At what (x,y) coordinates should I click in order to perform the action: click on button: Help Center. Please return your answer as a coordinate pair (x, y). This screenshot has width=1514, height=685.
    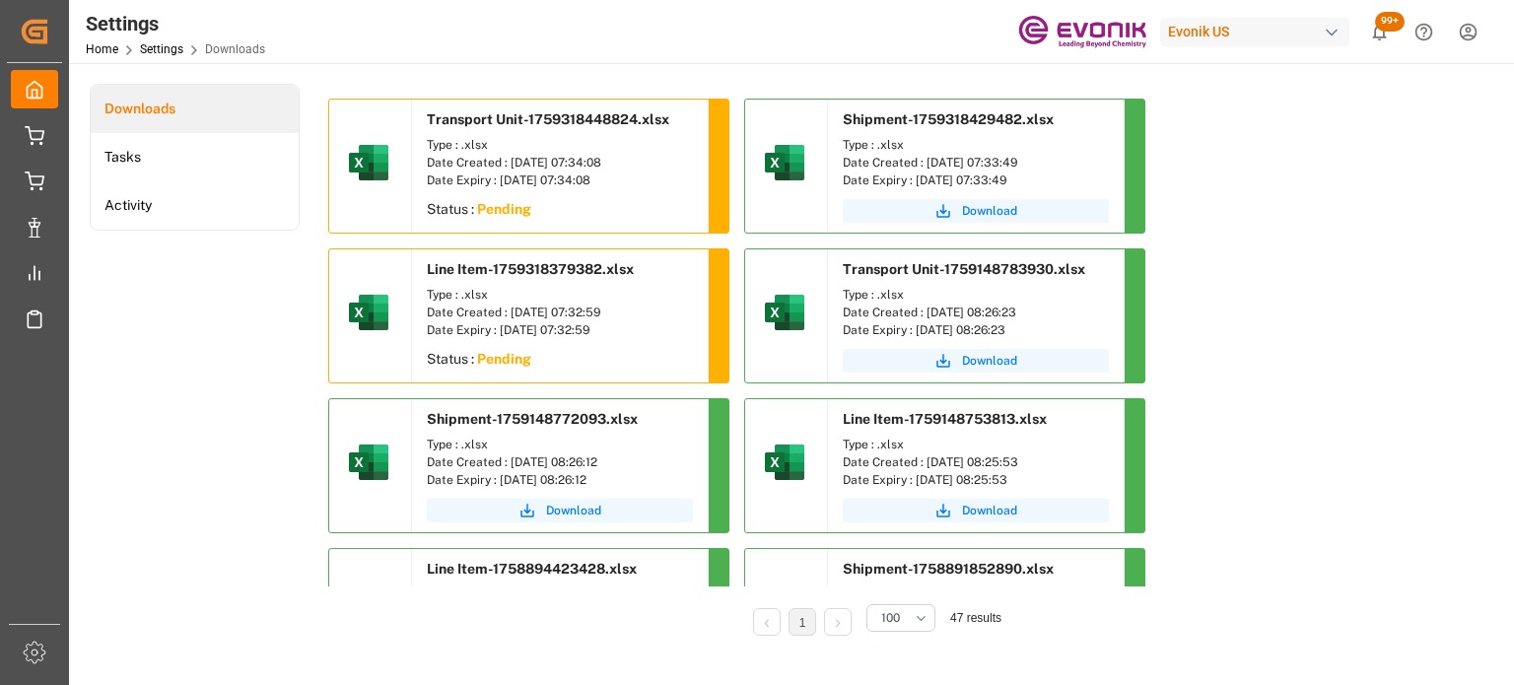
    Looking at the image, I should click on (1423, 32).